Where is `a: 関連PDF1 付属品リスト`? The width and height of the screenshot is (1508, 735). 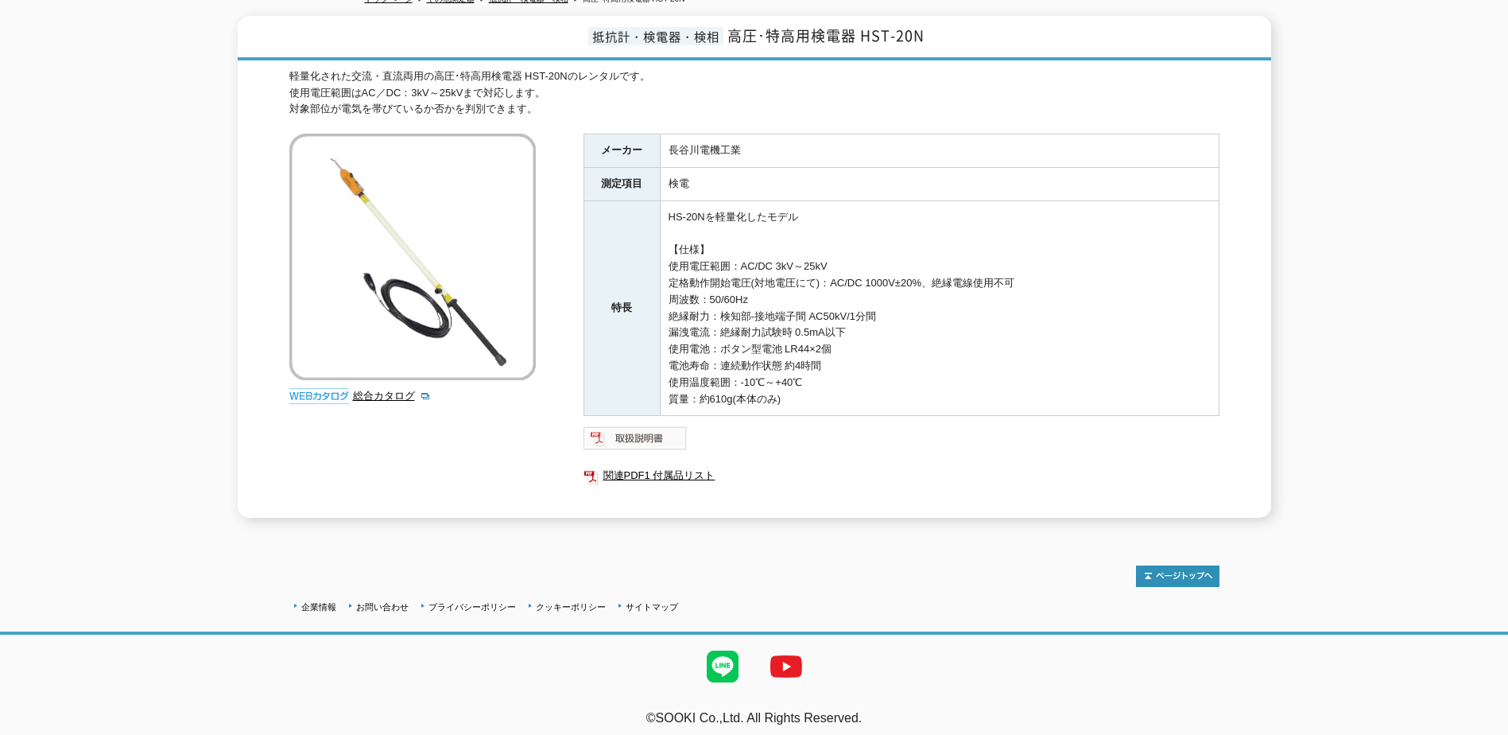
a: 関連PDF1 付属品リスト is located at coordinates (902, 475).